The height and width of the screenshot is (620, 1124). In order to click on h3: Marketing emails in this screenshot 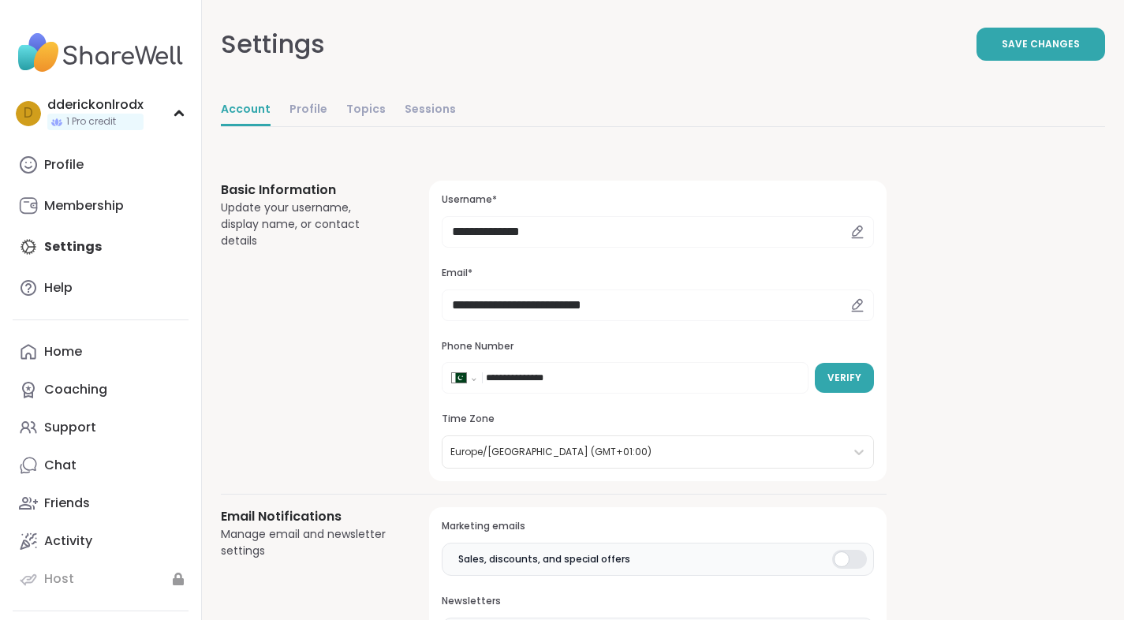, I will do `click(658, 526)`.